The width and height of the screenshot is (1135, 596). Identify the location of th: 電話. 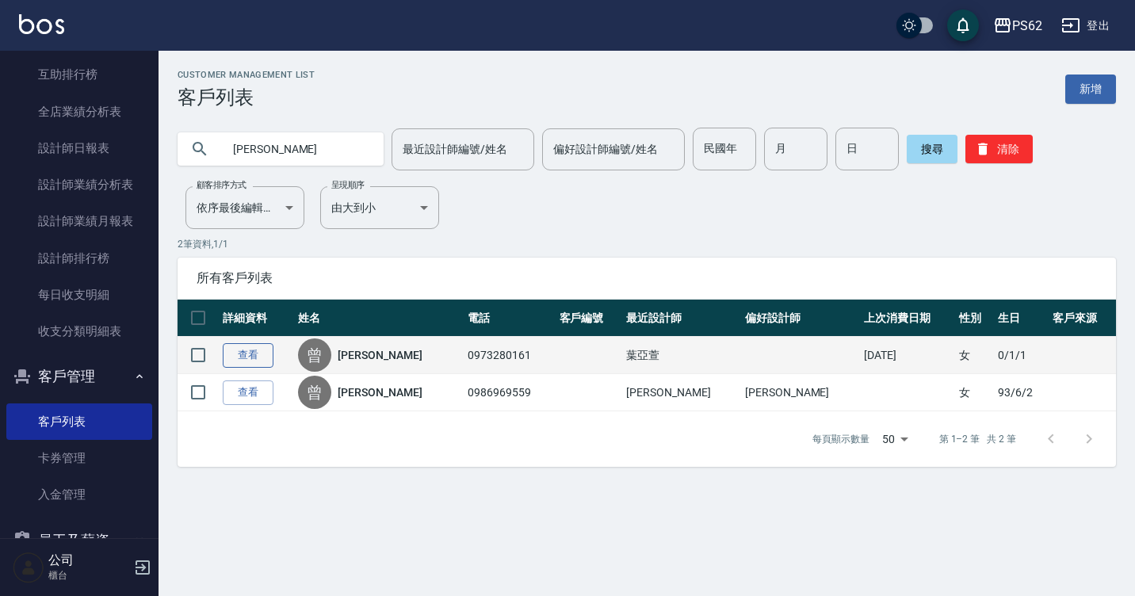
(509, 318).